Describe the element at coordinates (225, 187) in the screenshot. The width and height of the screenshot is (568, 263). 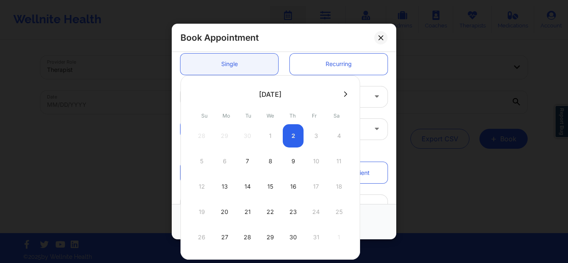
I see `div: Mon Oct 13 2025` at that location.